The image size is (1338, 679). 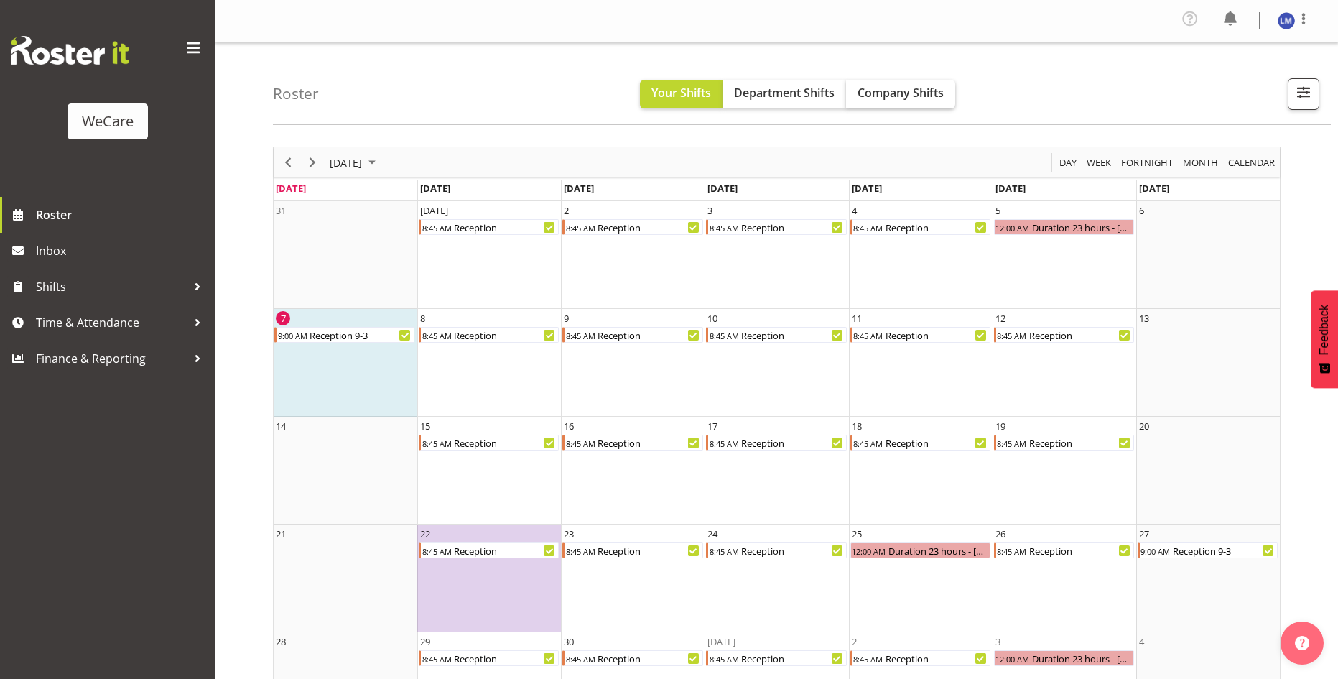 I want to click on img: Rosterit website logo, so click(x=70, y=50).